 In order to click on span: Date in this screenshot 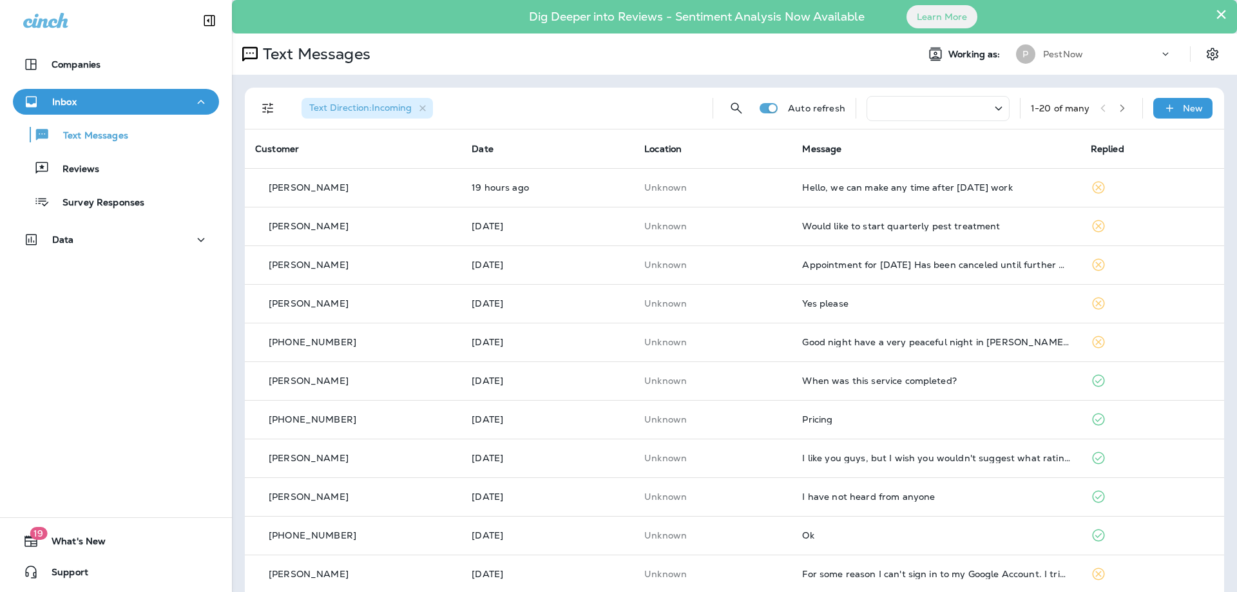, I will do `click(482, 149)`.